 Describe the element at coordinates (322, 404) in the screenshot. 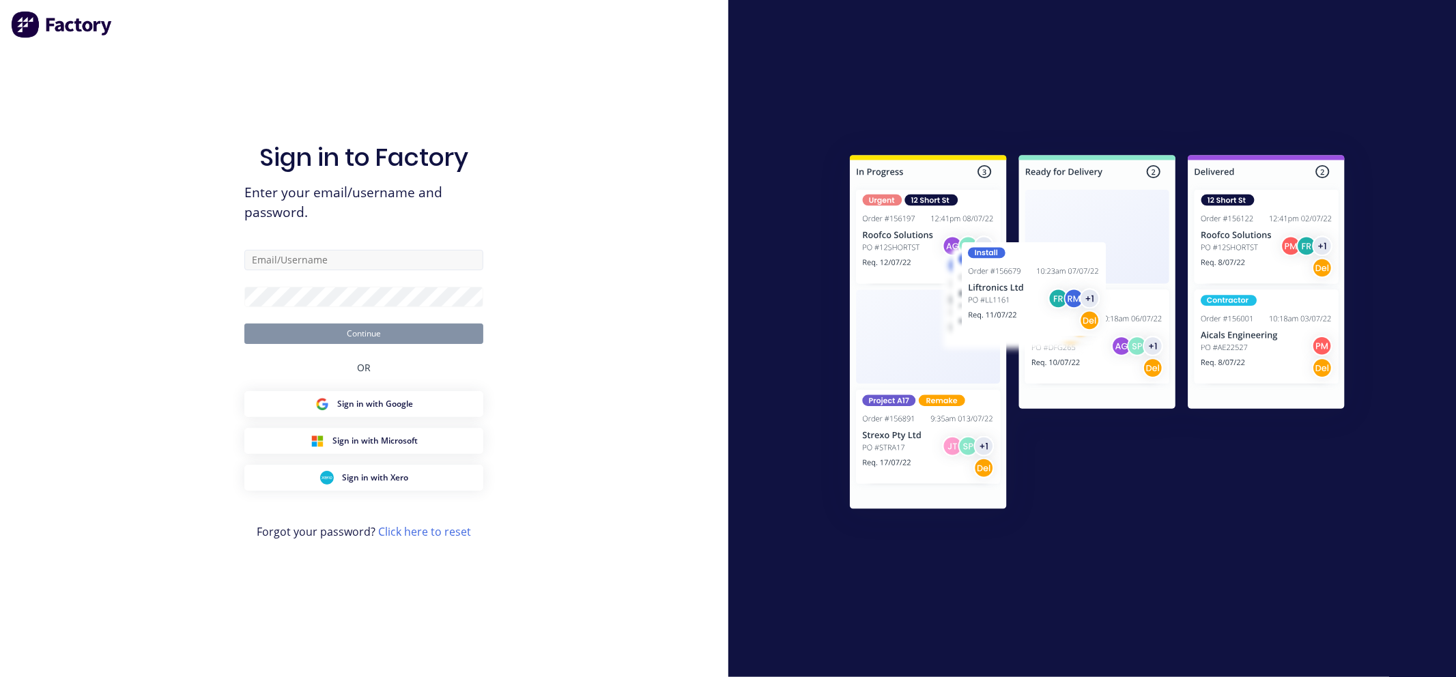

I see `img: Google Sign in` at that location.